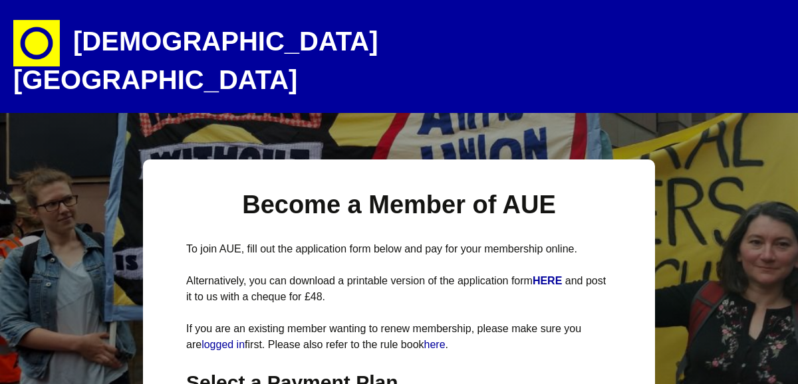  I want to click on p: If you are an existing member wanting to renew membership, please make sure you are first. Please..., so click(399, 337).